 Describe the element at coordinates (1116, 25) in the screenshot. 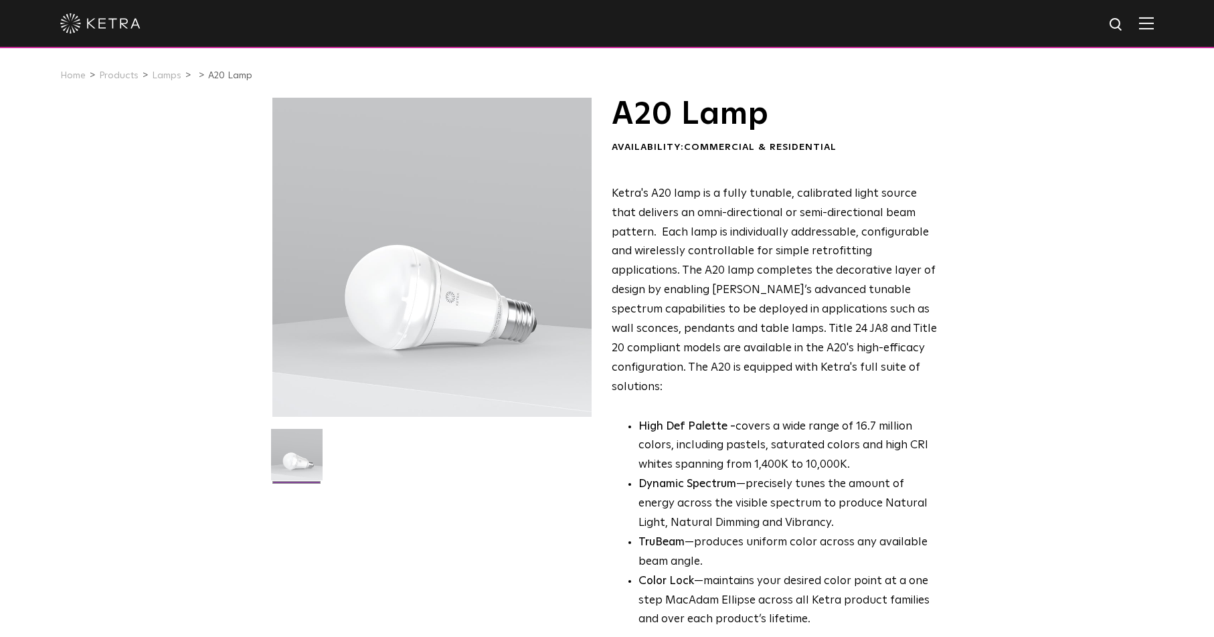

I see `img: search icon` at that location.